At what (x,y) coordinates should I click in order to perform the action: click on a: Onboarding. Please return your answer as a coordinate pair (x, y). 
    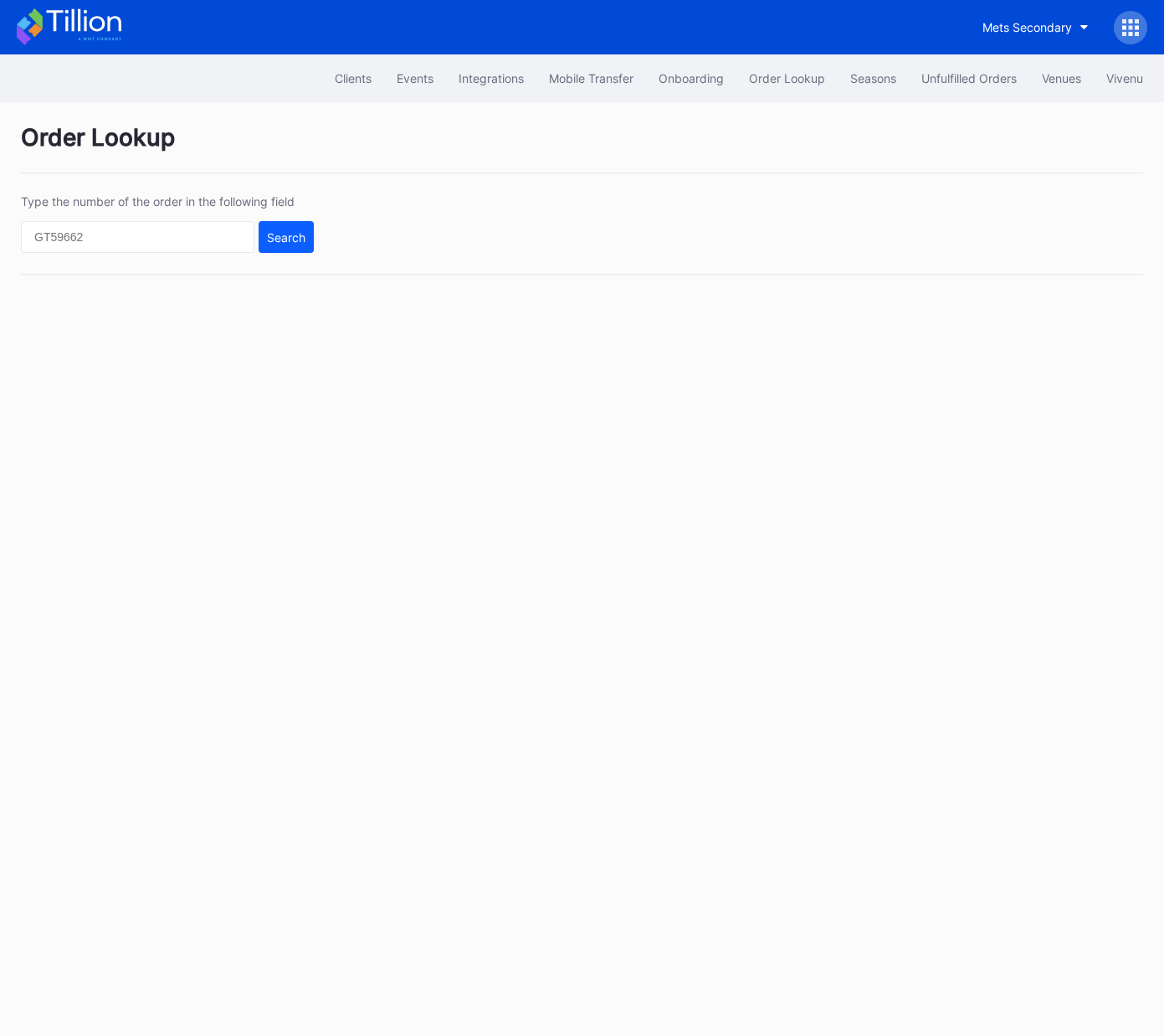
    Looking at the image, I should click on (691, 78).